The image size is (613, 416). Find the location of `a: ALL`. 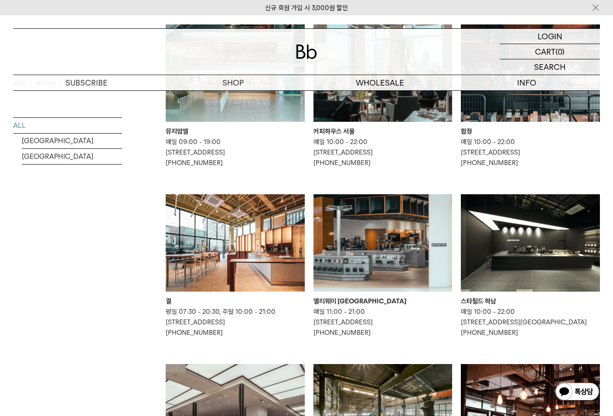

a: ALL is located at coordinates (68, 125).